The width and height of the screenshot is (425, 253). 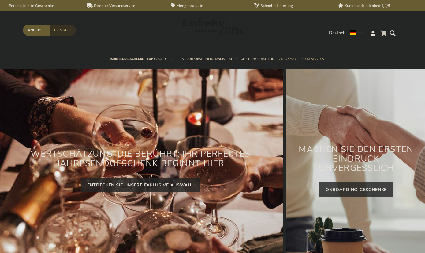 What do you see at coordinates (177, 59) in the screenshot?
I see `span: Gift Sets` at bounding box center [177, 59].